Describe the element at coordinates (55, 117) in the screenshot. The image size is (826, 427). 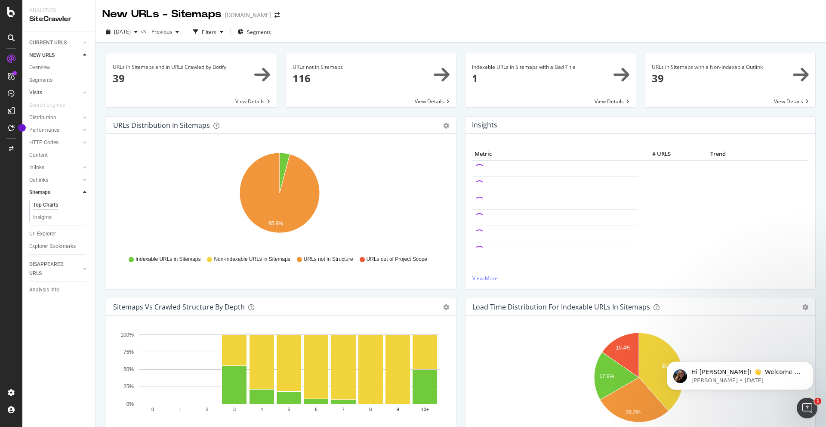
I see `a: Distribution` at that location.